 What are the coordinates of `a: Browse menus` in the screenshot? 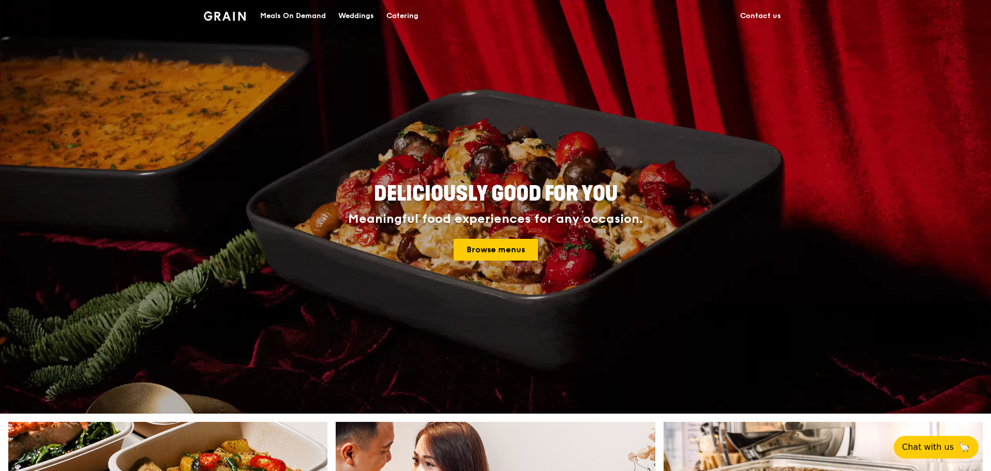 It's located at (495, 250).